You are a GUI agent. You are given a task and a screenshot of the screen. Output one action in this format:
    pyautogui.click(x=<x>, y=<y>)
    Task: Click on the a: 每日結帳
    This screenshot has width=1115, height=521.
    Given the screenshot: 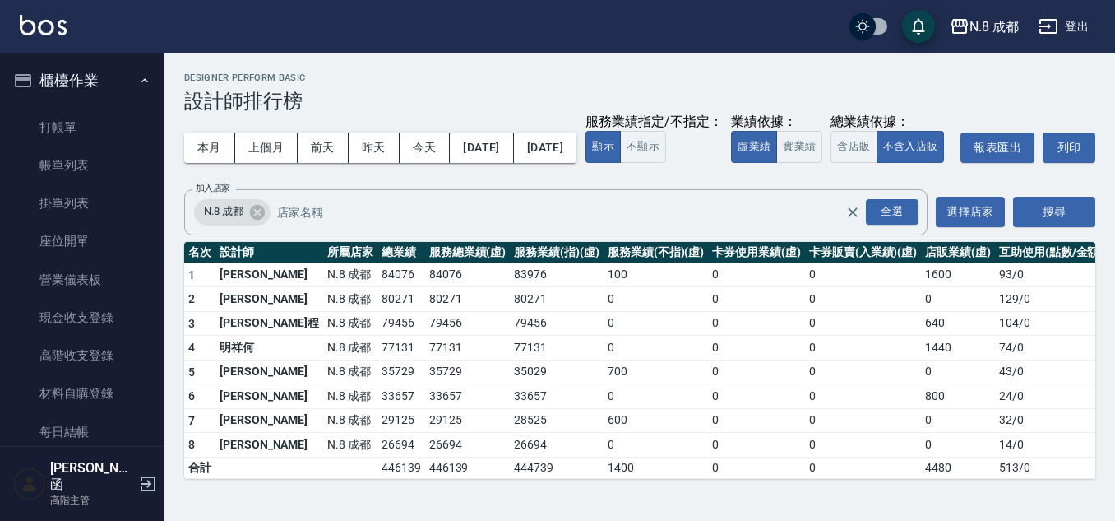 What is the action you would take?
    pyautogui.click(x=82, y=432)
    